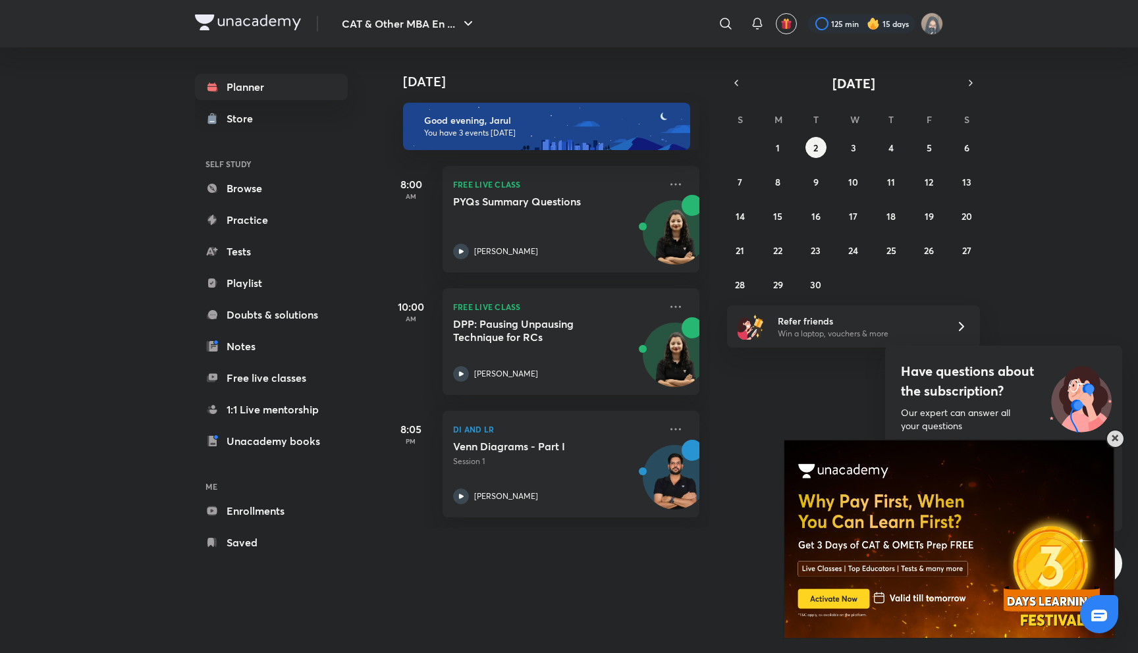 This screenshot has height=653, width=1138. I want to click on abbr: September 6, 2025, so click(966, 147).